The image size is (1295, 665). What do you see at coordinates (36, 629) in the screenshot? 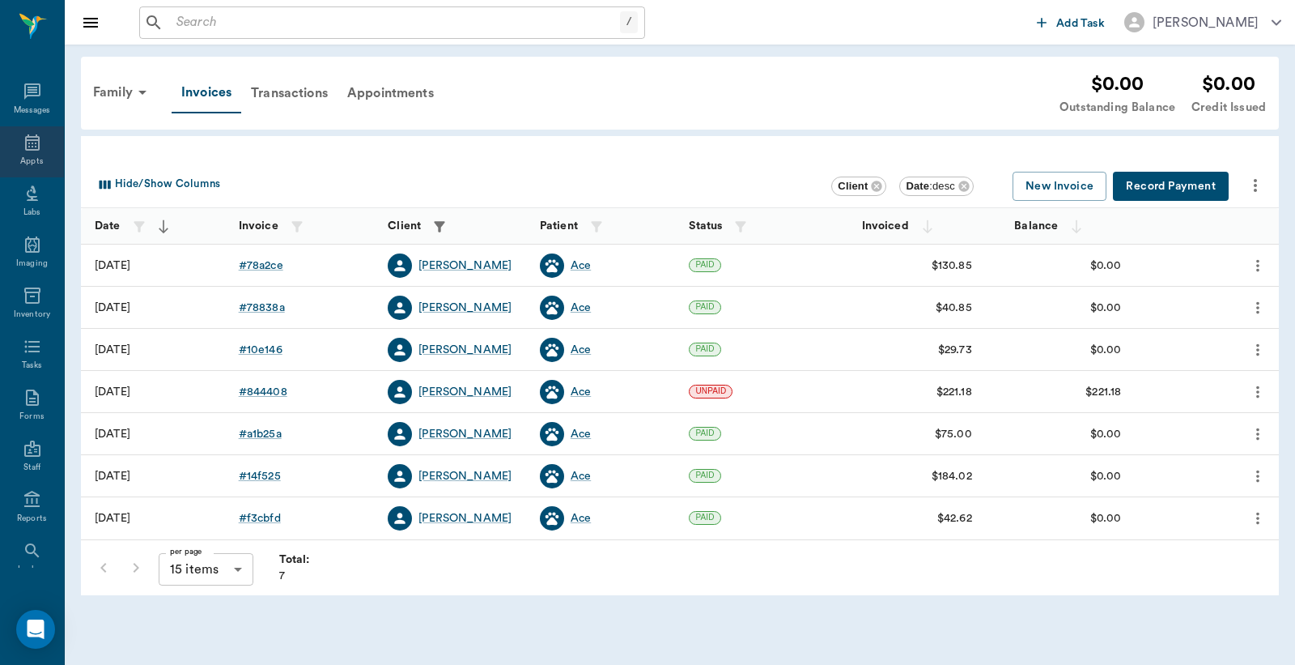
I see `div: Open Intercom Messenger` at bounding box center [36, 629].